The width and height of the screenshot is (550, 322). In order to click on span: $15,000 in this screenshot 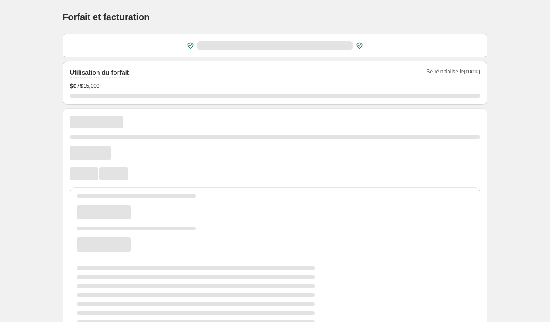, I will do `click(89, 86)`.